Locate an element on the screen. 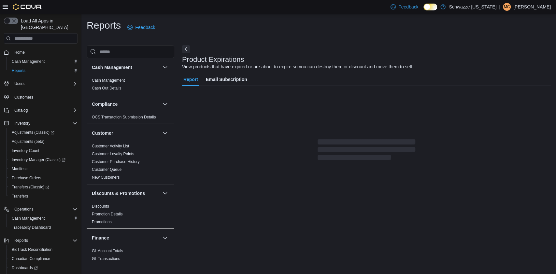  span: Catalog is located at coordinates (21, 110).